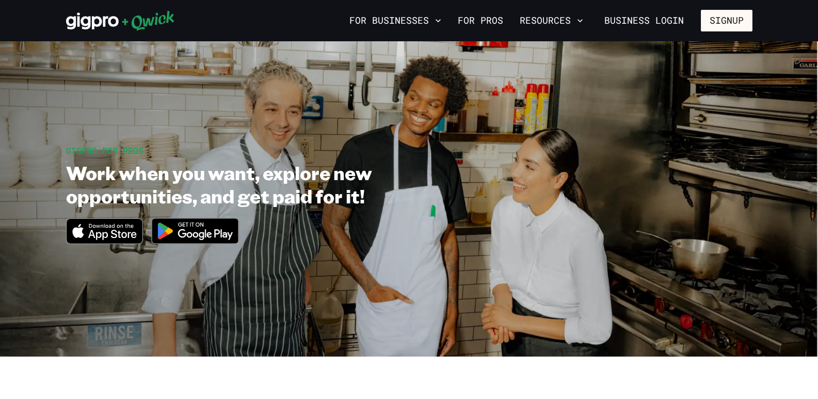 The height and width of the screenshot is (399, 818). I want to click on span: GIGPRO FOR PROS, so click(105, 150).